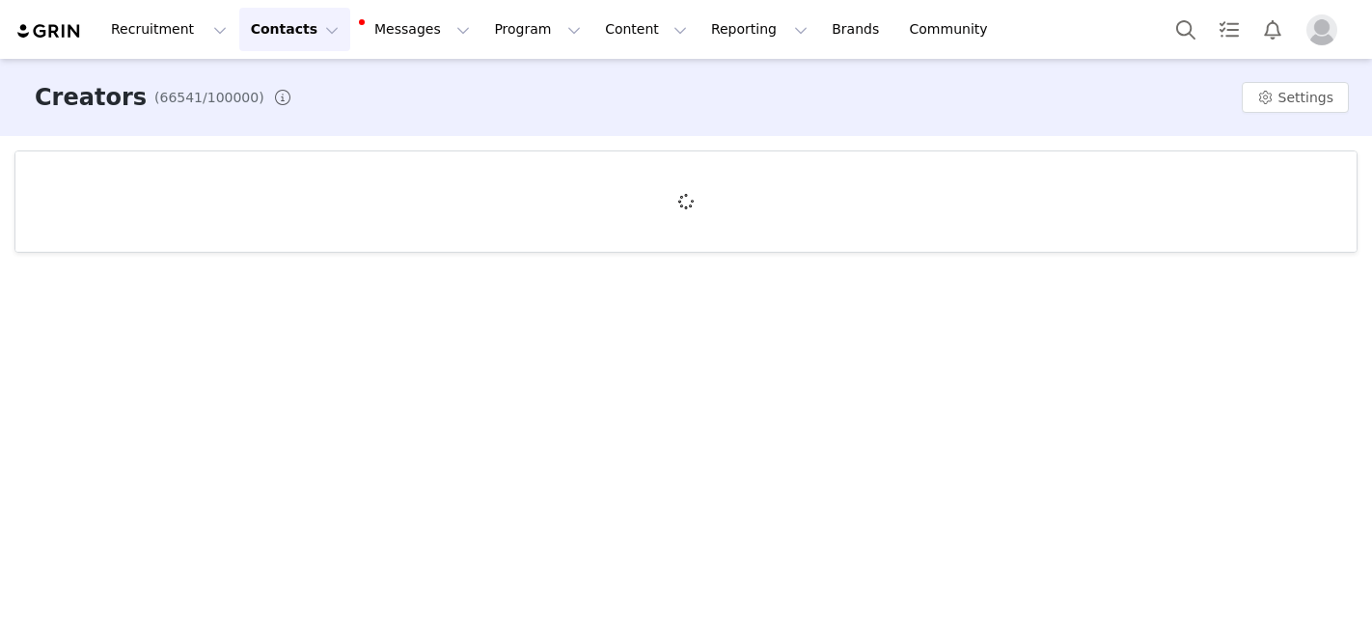  What do you see at coordinates (169, 29) in the screenshot?
I see `button: Recruitment` at bounding box center [169, 29].